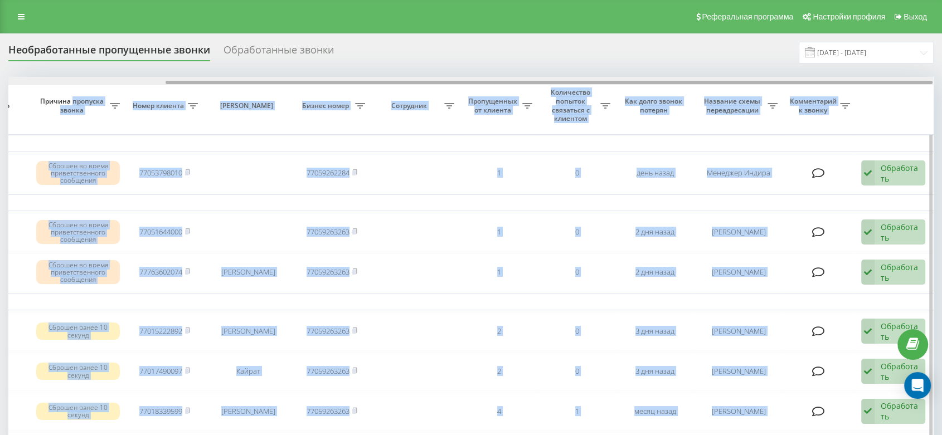 This screenshot has height=435, width=942. I want to click on a: 77053798010, so click(161, 173).